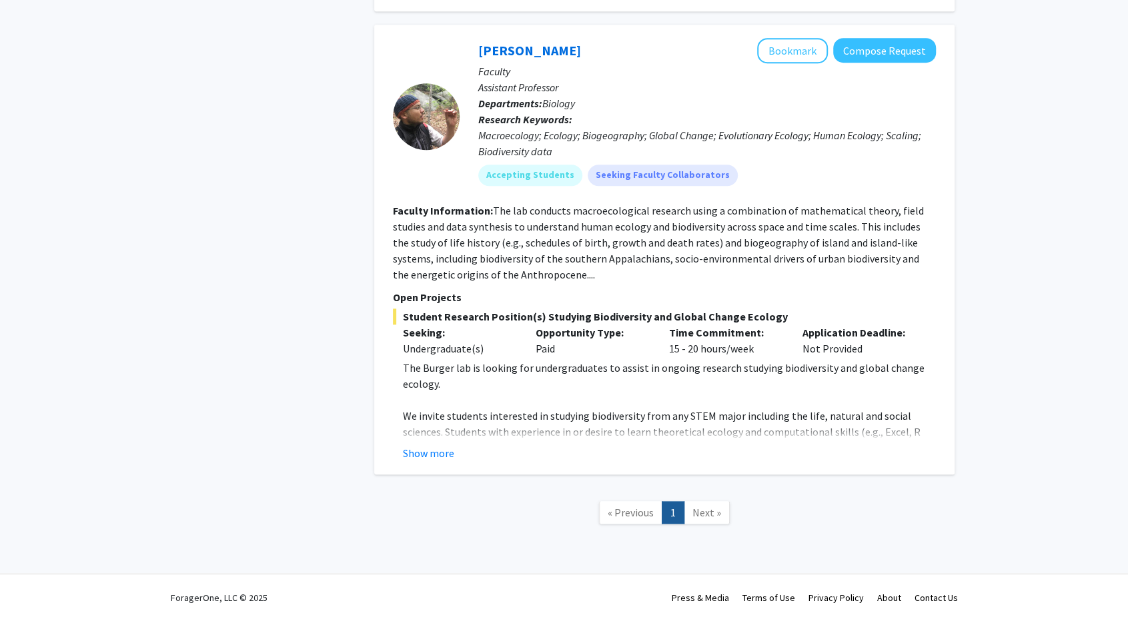 Image resolution: width=1128 pixels, height=621 pixels. I want to click on p: We invite students interested in studying biodiversity from any STEM major including the life, na..., so click(669, 440).